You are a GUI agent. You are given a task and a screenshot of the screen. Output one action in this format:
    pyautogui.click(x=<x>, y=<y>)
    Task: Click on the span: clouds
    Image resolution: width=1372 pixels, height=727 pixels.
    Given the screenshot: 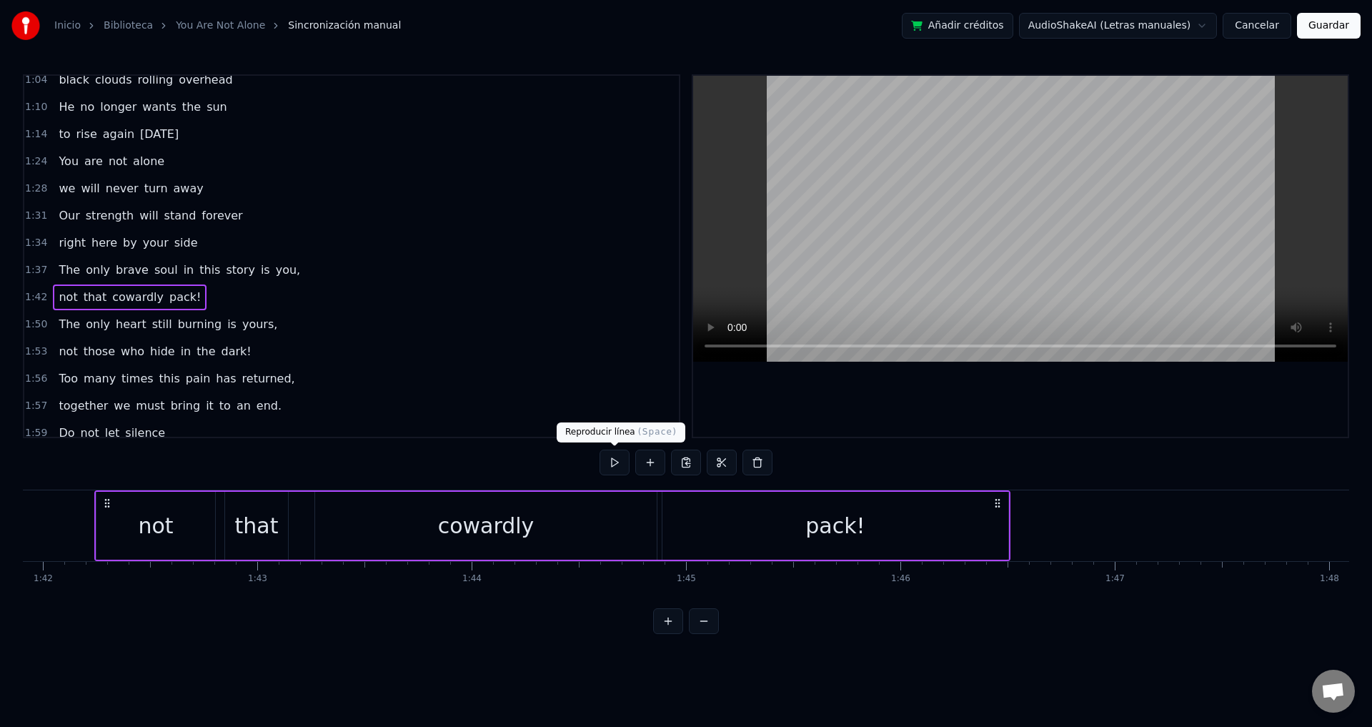 What is the action you would take?
    pyautogui.click(x=114, y=79)
    